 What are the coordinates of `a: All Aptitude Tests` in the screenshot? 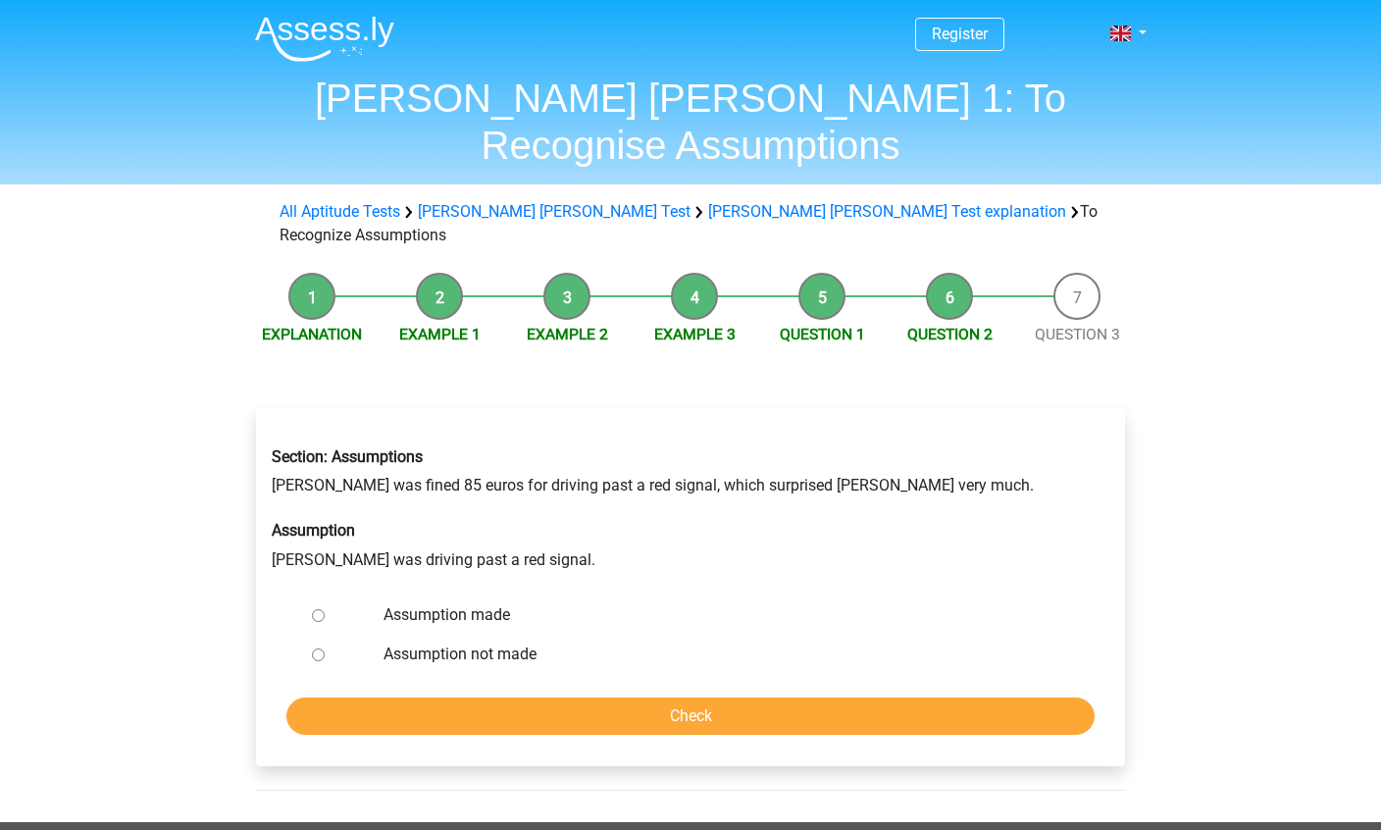 It's located at (339, 211).